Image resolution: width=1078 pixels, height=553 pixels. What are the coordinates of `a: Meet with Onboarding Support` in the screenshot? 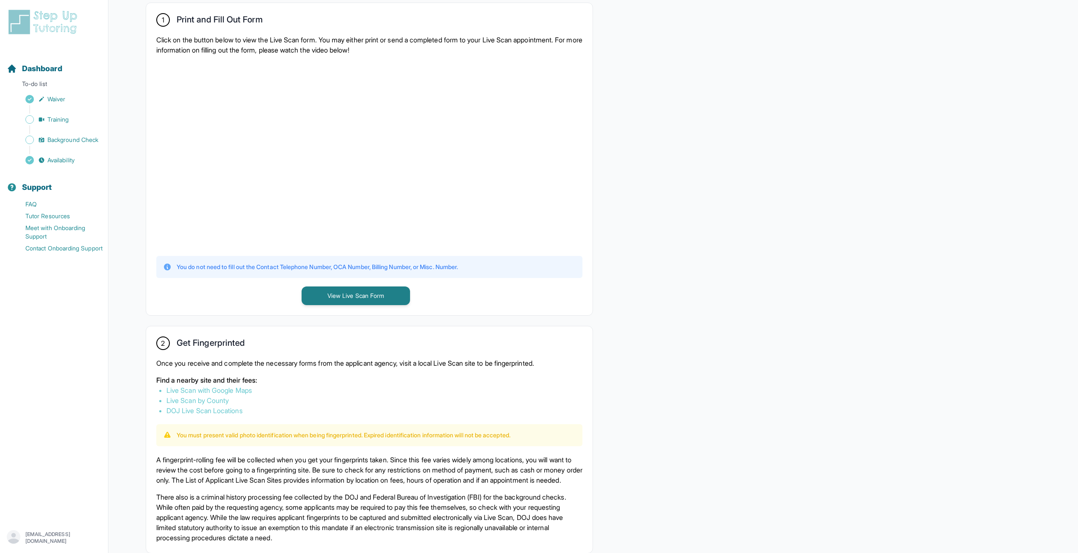 It's located at (57, 232).